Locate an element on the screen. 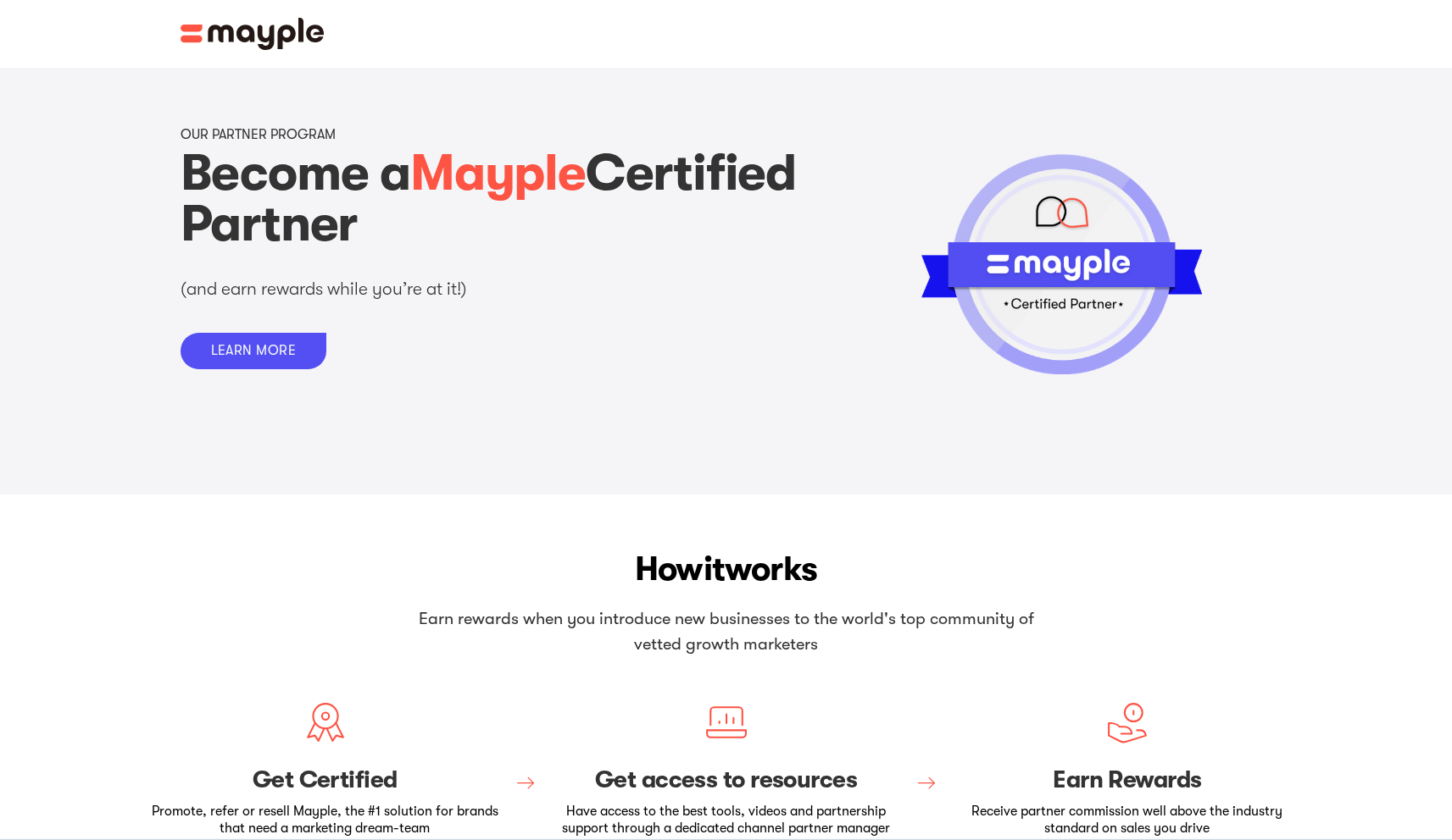  img: Find a match is located at coordinates (726, 723).